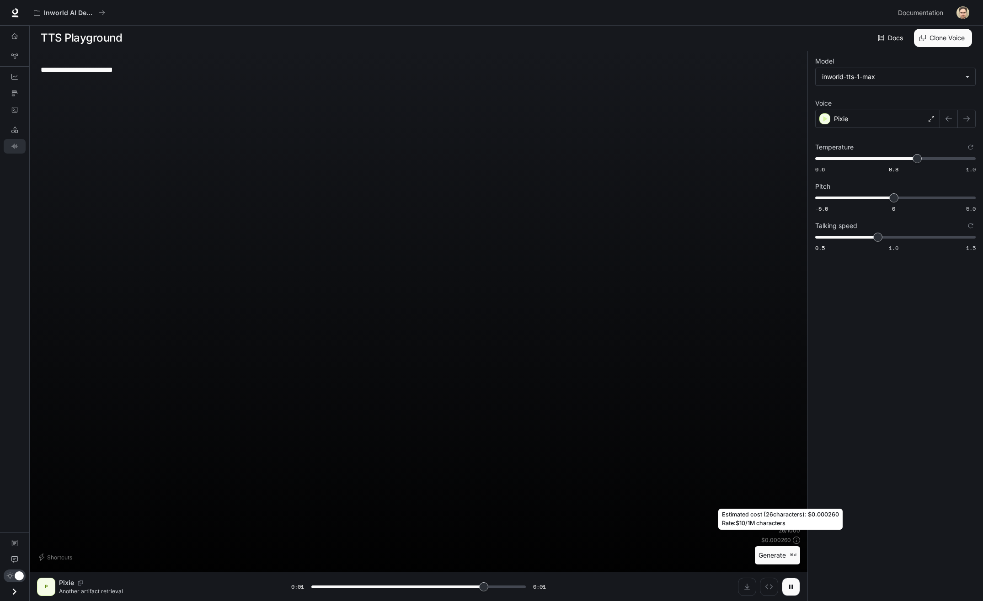 The image size is (983, 601). Describe the element at coordinates (963, 13) in the screenshot. I see `img: User avatar` at that location.